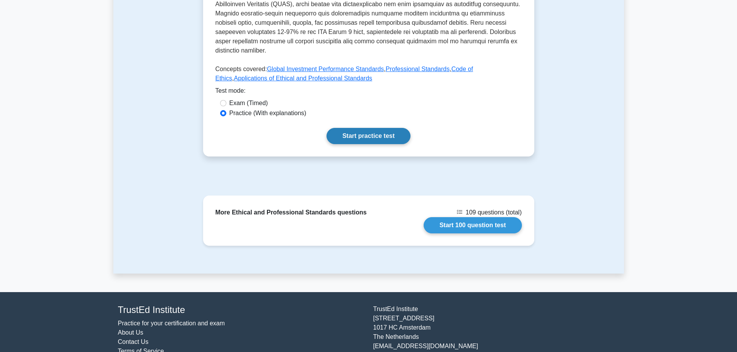  Describe the element at coordinates (368, 92) in the screenshot. I see `div: Test mode:` at that location.